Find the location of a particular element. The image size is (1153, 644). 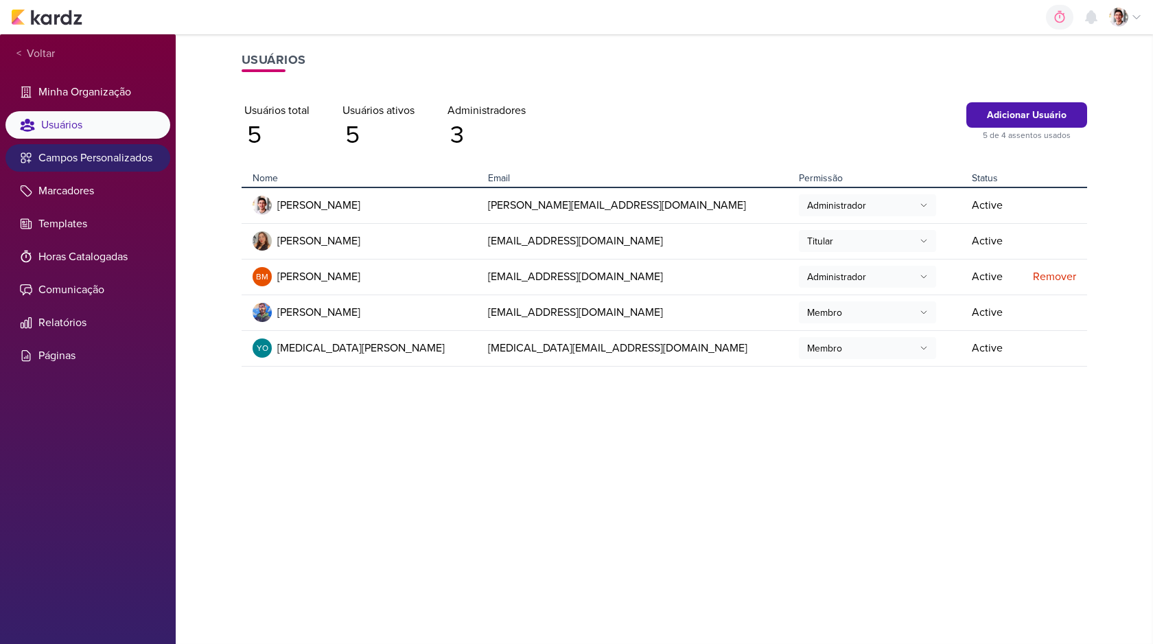

div: 5 de 4 assentos usados is located at coordinates (1027, 135).